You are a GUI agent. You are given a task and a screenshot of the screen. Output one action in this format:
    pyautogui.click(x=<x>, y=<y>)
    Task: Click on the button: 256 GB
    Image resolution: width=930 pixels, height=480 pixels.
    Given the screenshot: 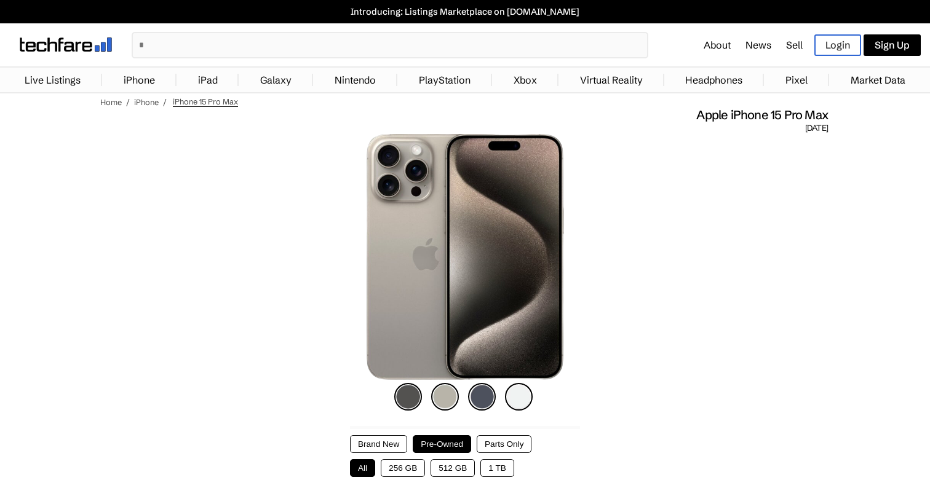 What is the action you would take?
    pyautogui.click(x=403, y=468)
    